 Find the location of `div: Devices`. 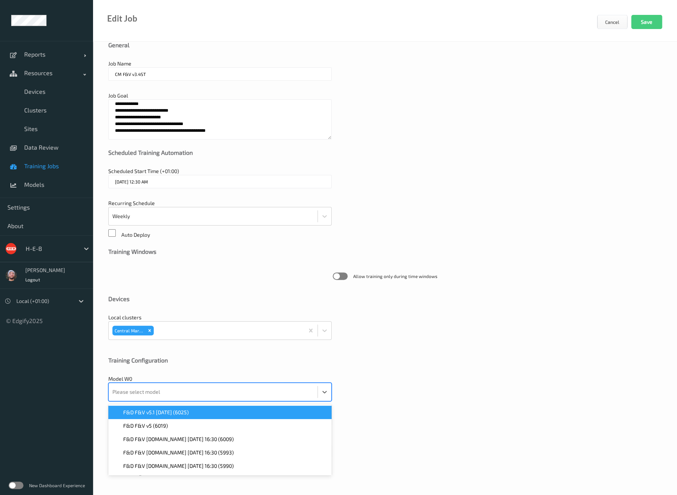

div: Devices is located at coordinates (385, 299).